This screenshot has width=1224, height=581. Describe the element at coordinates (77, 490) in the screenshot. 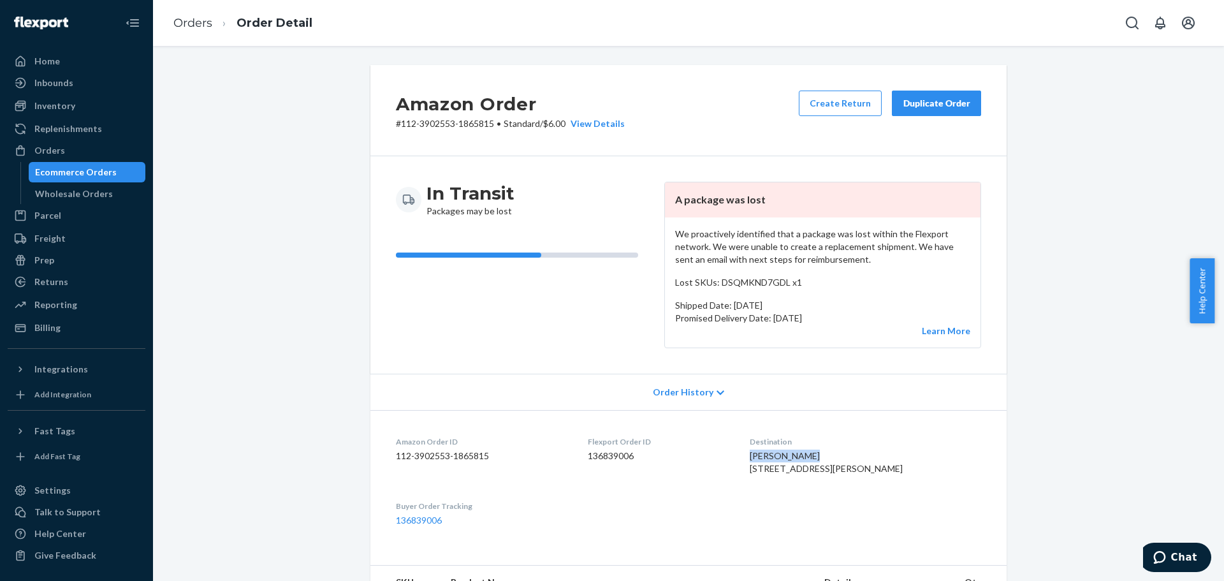

I see `a: Settings` at that location.